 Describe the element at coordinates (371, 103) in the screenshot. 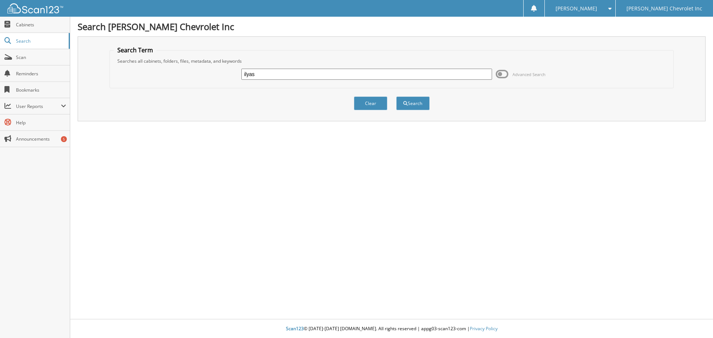

I see `button: Clear` at that location.